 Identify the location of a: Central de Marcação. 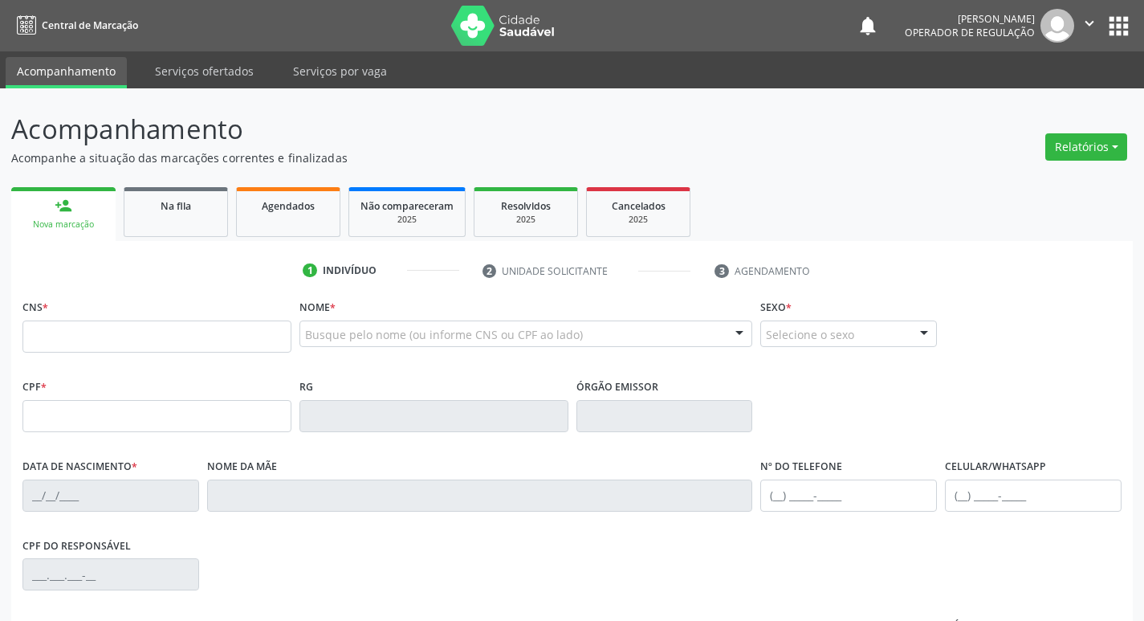
(75, 25).